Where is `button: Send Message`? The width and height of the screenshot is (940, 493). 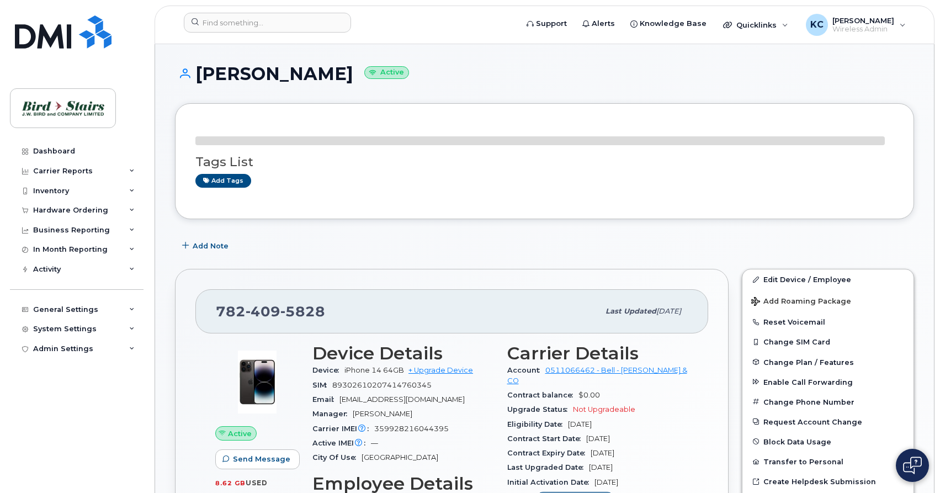 button: Send Message is located at coordinates (257, 459).